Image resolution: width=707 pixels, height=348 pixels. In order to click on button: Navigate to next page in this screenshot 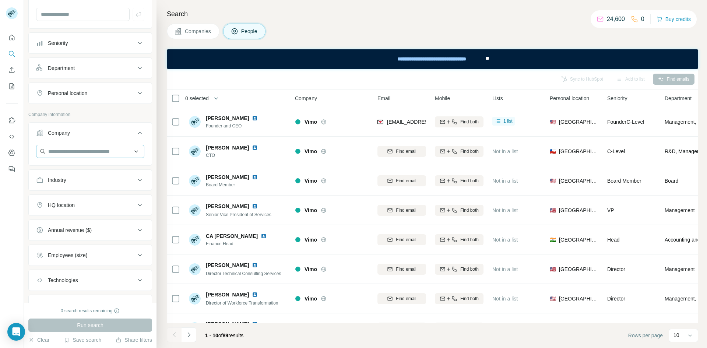, I will do `click(189, 335)`.